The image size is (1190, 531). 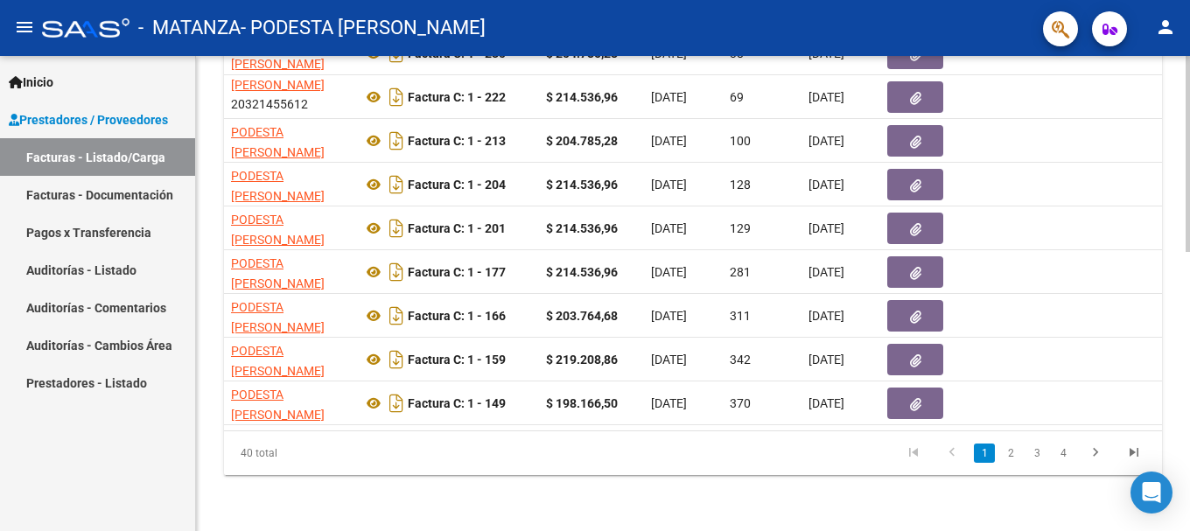 What do you see at coordinates (88, 120) in the screenshot?
I see `span: Prestadores / Proveedores` at bounding box center [88, 120].